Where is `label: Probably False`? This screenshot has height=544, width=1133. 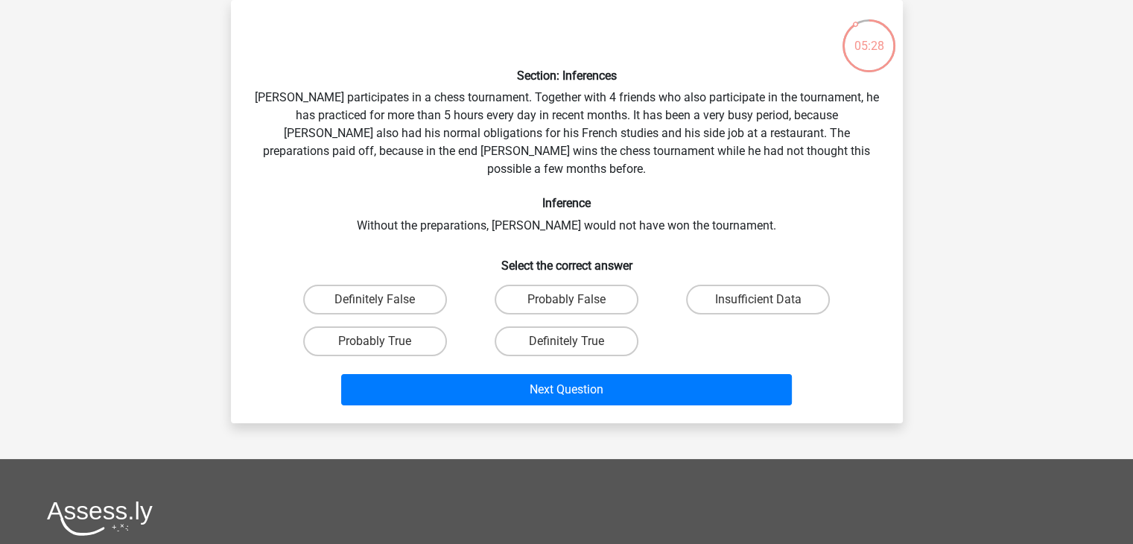 label: Probably False is located at coordinates (566, 300).